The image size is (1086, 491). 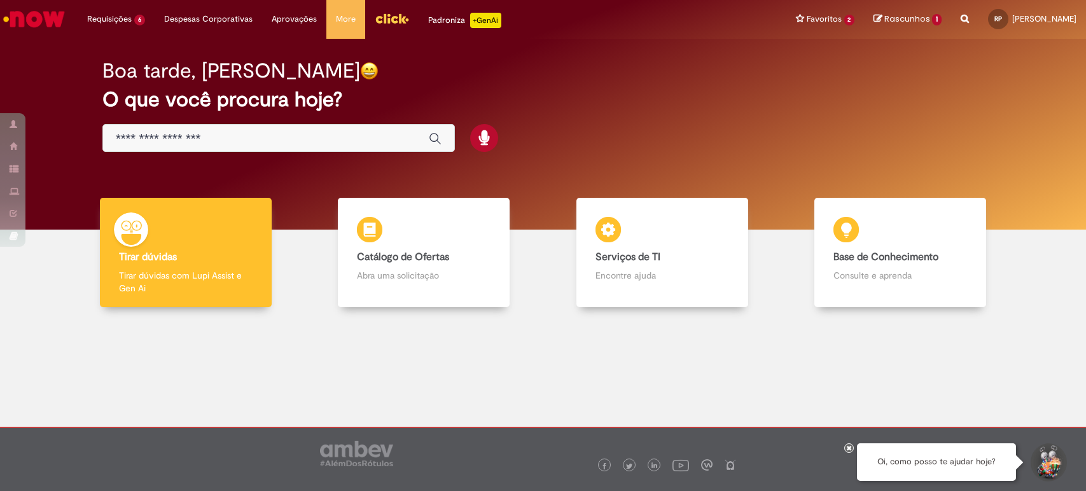 I want to click on h2: O que você procura hoje?, so click(x=543, y=99).